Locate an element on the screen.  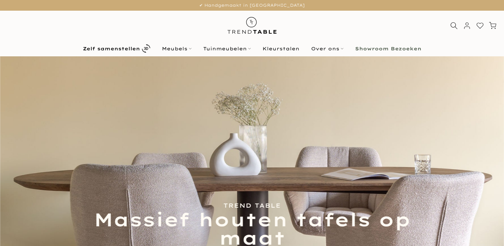
img: trend-table is located at coordinates (252, 25).